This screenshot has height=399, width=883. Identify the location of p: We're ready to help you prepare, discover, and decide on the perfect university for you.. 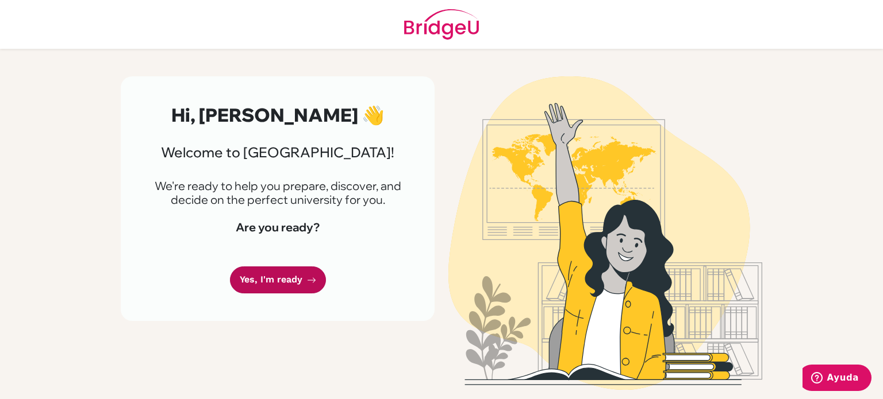
(278, 193).